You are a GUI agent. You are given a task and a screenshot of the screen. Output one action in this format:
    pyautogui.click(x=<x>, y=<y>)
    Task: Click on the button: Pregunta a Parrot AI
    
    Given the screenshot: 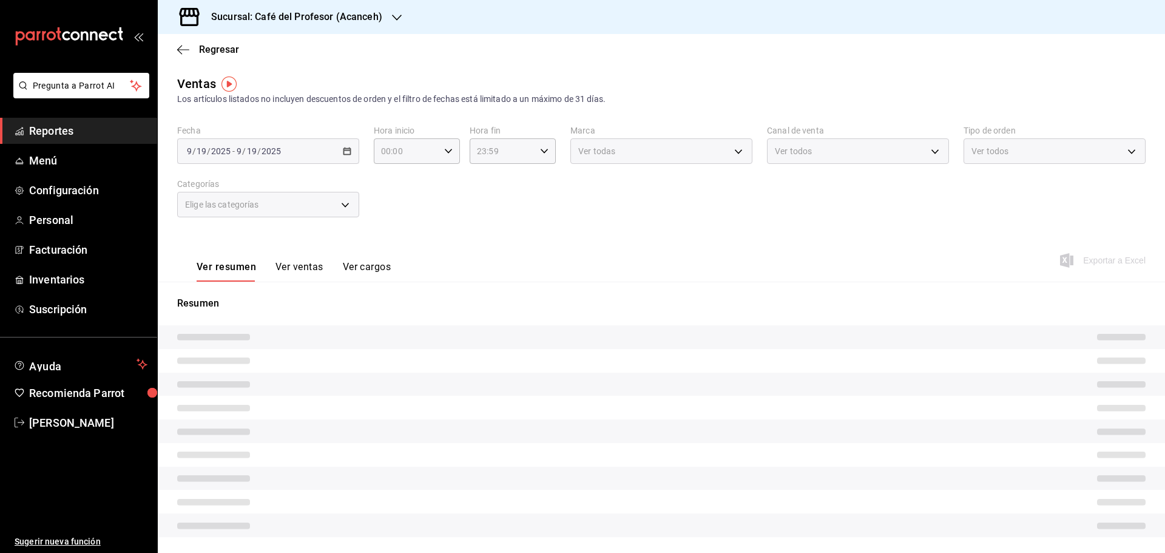 What is the action you would take?
    pyautogui.click(x=81, y=86)
    